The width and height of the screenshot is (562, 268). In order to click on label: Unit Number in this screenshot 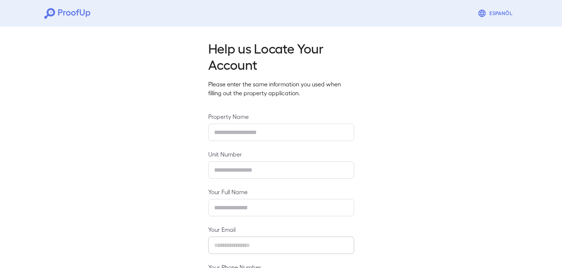, I will do `click(281, 154)`.